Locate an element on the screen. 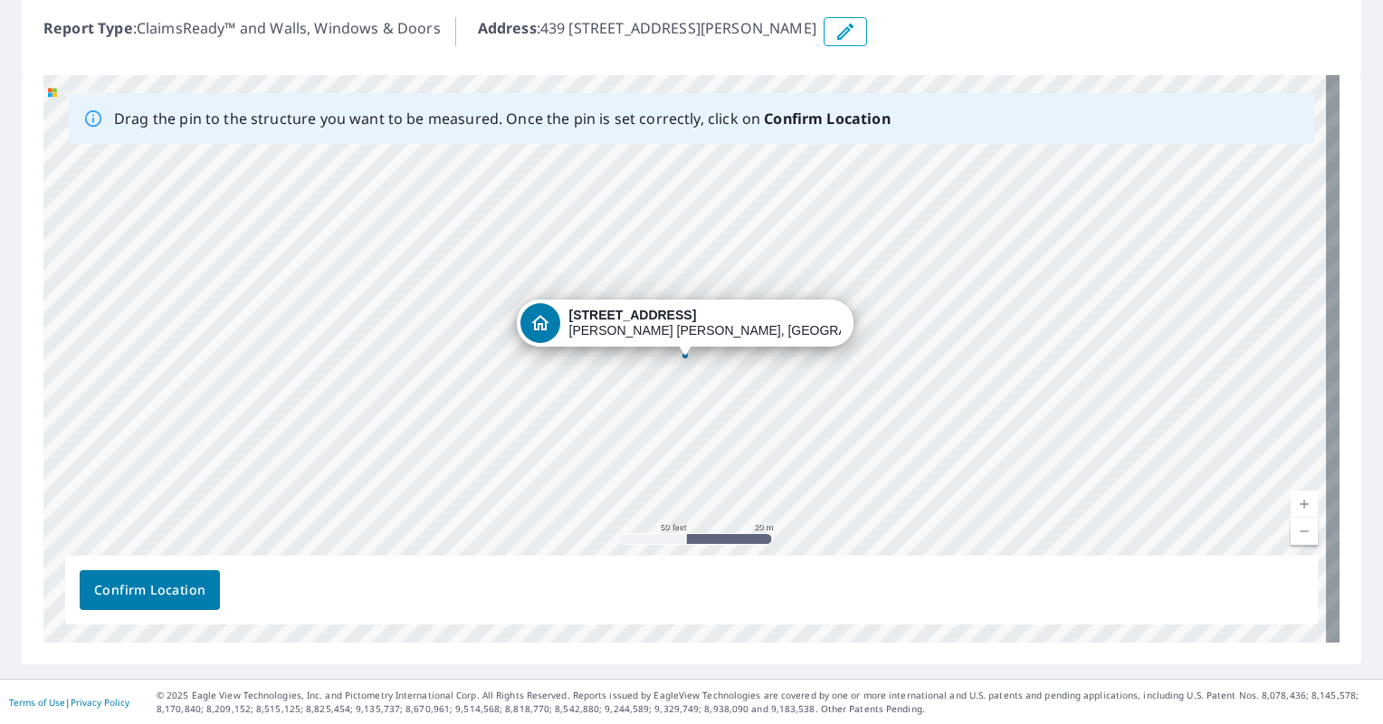  b: Report Type is located at coordinates (88, 28).